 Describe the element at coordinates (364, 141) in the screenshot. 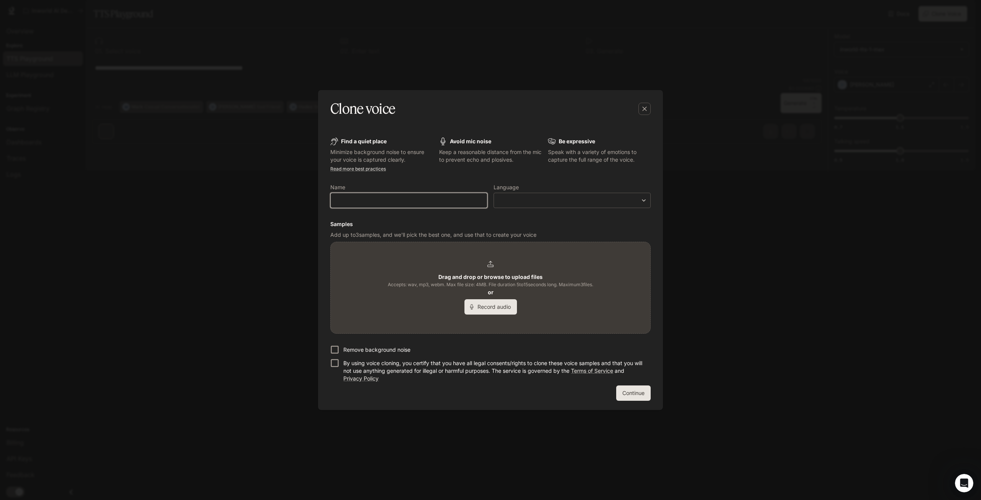

I see `b: Find a quiet place` at that location.